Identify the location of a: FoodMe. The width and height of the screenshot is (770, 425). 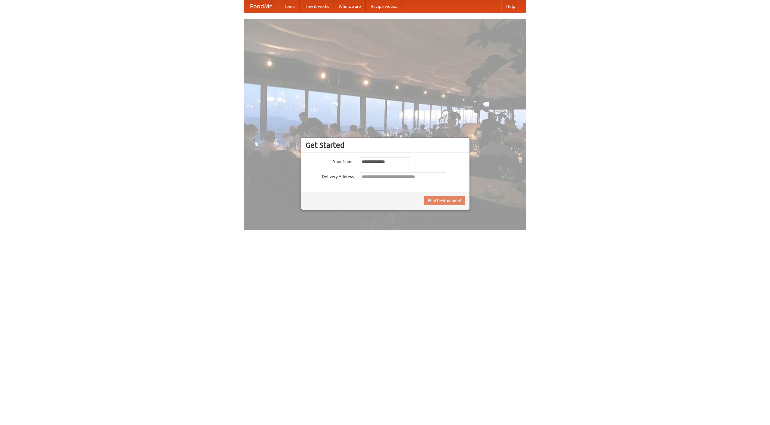
(261, 6).